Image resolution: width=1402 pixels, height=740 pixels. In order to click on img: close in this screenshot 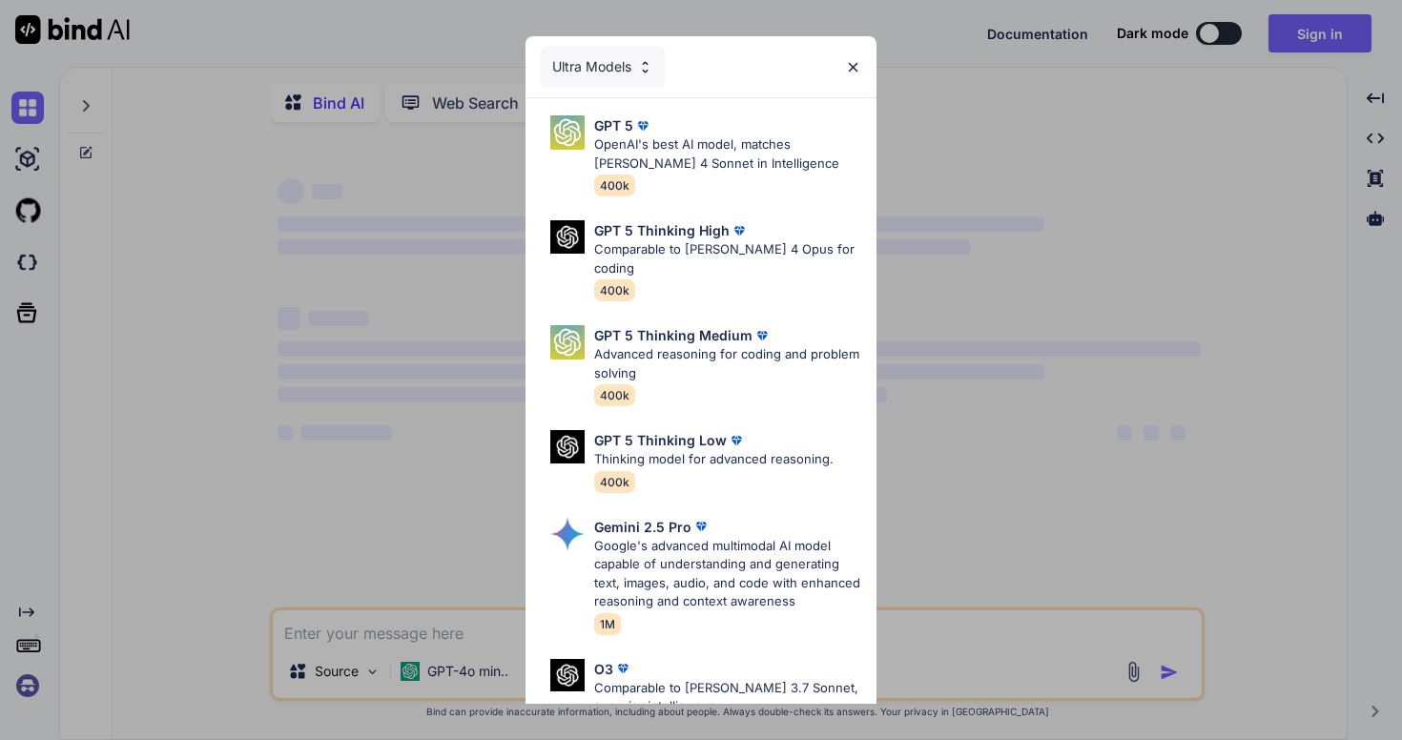, I will do `click(853, 67)`.